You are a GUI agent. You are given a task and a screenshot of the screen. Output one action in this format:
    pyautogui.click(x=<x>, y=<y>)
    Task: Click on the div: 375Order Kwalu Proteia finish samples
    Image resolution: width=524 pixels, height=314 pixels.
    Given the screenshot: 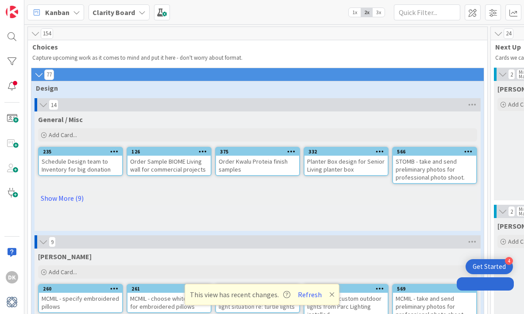 What is the action you would take?
    pyautogui.click(x=257, y=161)
    